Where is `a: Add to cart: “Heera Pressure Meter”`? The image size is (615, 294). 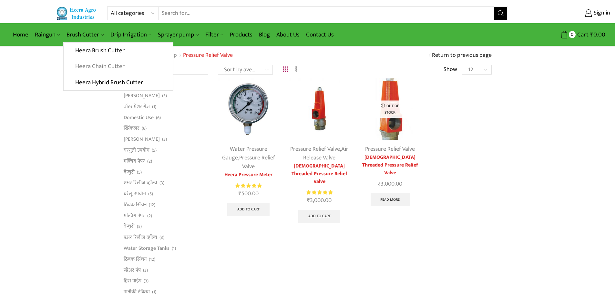
a: Add to cart: “Heera Pressure Meter” is located at coordinates (248, 210).